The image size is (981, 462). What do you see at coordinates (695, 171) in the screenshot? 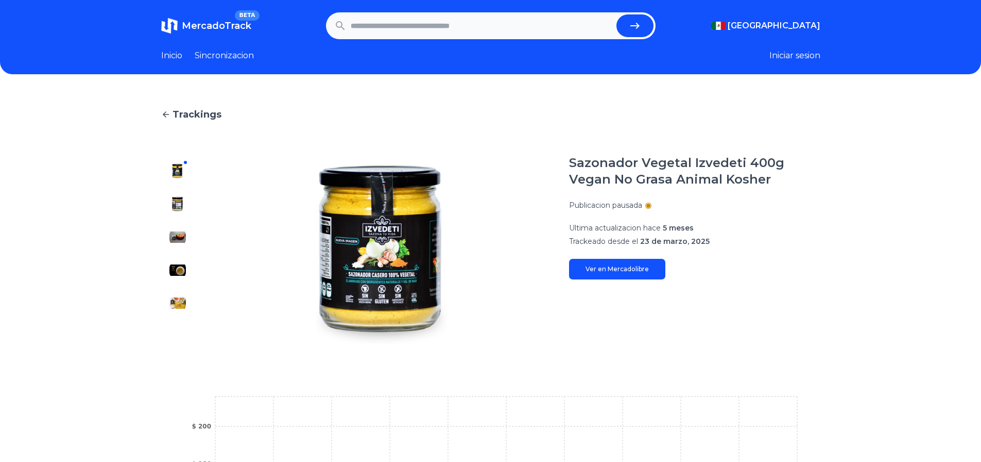
I see `h1: Sazonador Vegetal Izvedeti 400g Vegan No Grasa Animal Kosher` at bounding box center [695, 171].